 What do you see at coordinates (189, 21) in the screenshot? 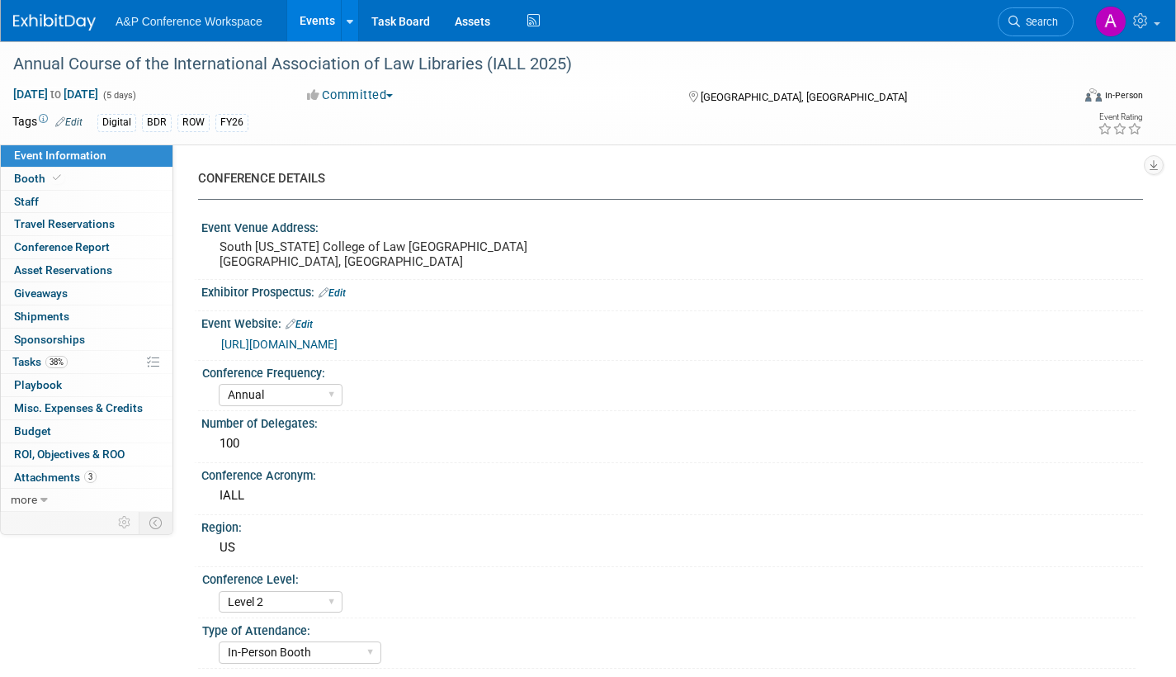
I see `span: A&P Conference Workspace` at bounding box center [189, 21].